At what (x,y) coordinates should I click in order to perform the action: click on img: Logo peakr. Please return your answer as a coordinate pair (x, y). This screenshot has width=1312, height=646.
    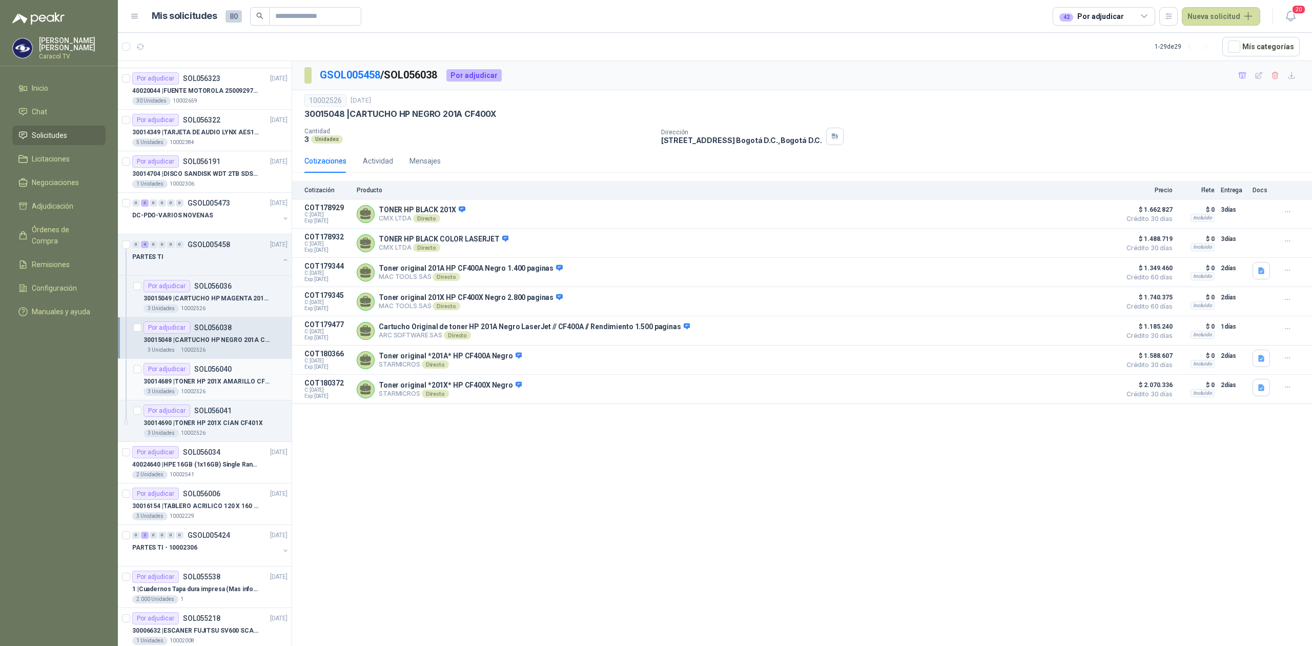
    Looking at the image, I should click on (38, 18).